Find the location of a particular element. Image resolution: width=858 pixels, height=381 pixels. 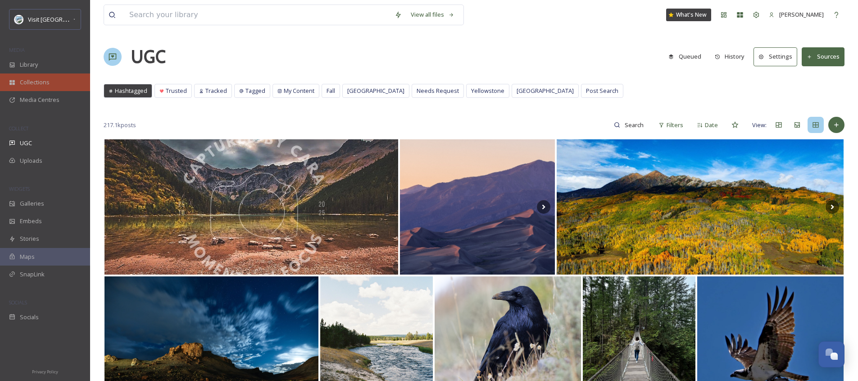

button: Sources is located at coordinates (823, 56).